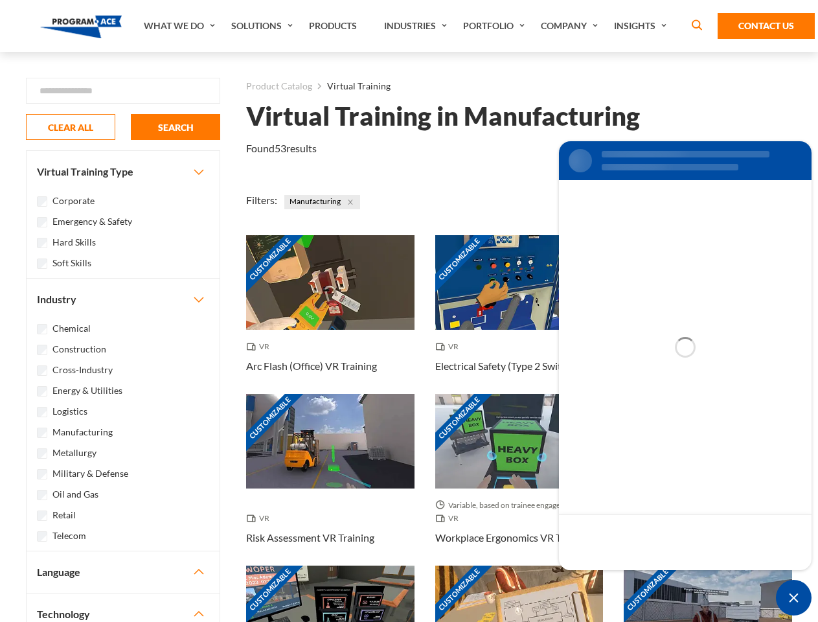  What do you see at coordinates (793, 597) in the screenshot?
I see `span: Minimize live chat window` at bounding box center [793, 597].